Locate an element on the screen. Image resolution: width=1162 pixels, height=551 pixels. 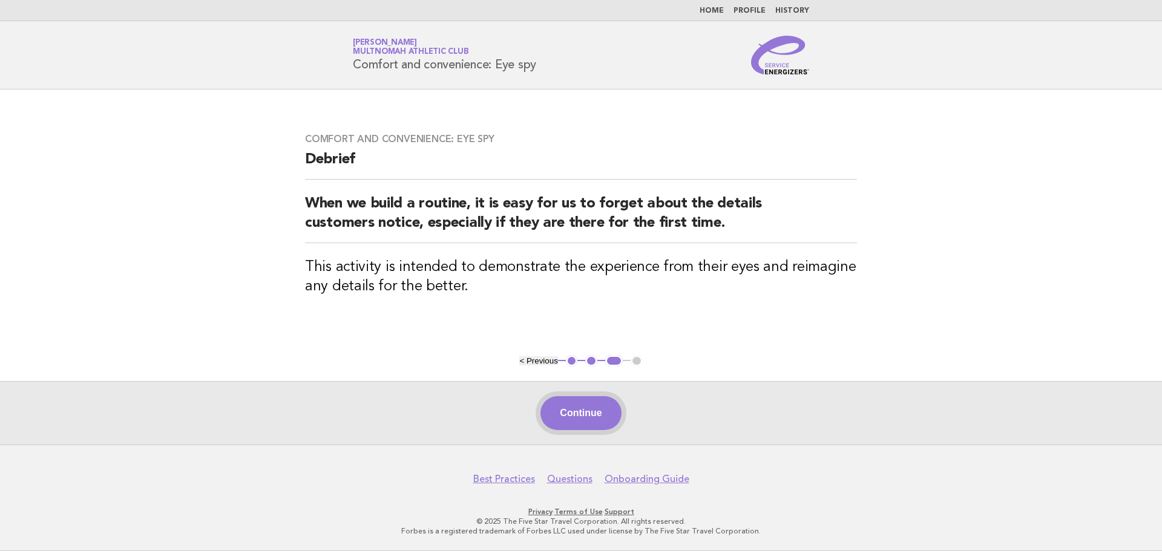
button: Continue is located at coordinates (580, 413).